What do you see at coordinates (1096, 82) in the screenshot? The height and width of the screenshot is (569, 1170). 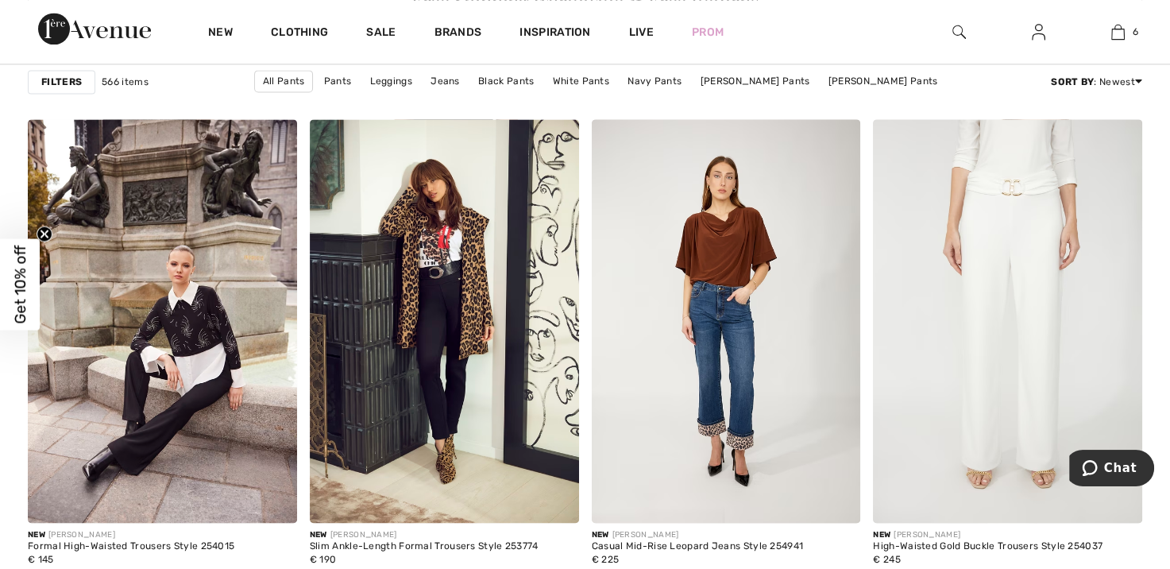 I see `div: : Newest` at bounding box center [1096, 82].